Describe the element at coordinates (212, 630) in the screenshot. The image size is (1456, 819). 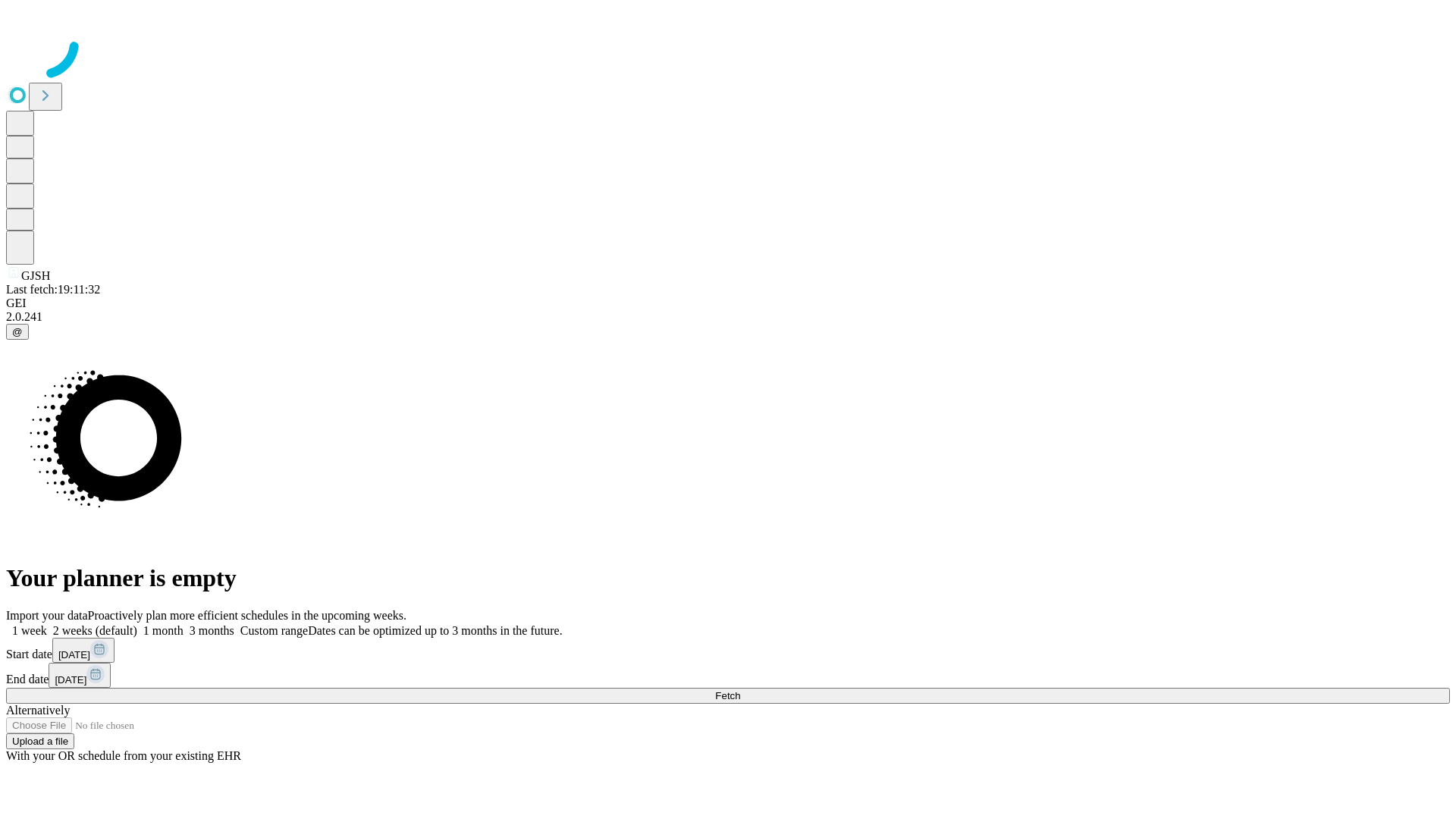
I see `span: 3 months` at that location.